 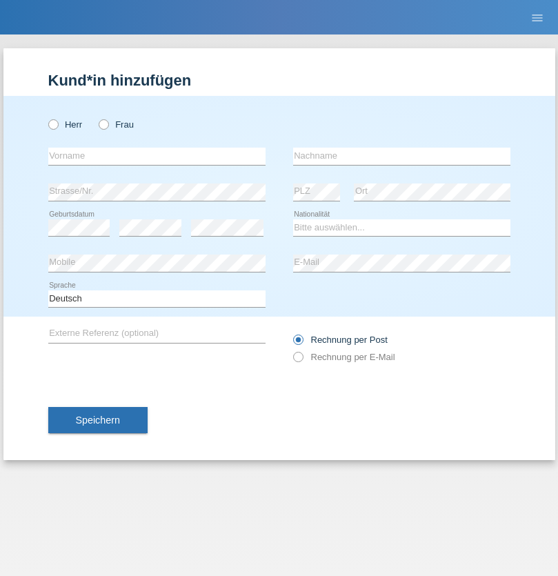 What do you see at coordinates (344, 356) in the screenshot?
I see `label: Rechnung per E-Mail` at bounding box center [344, 356].